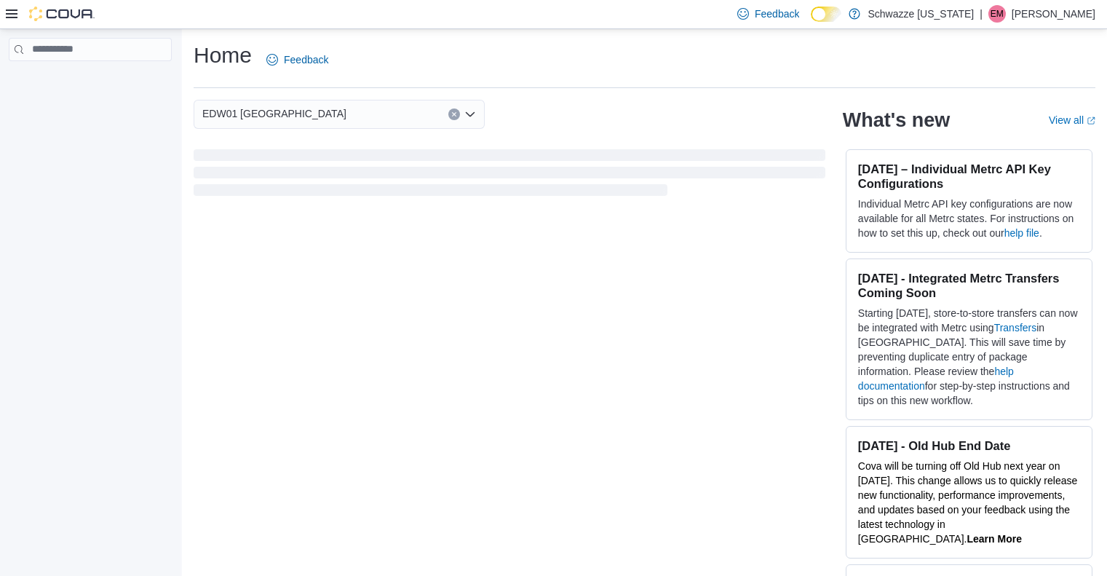 This screenshot has width=1107, height=576. I want to click on div: Eric McQueen, so click(997, 14).